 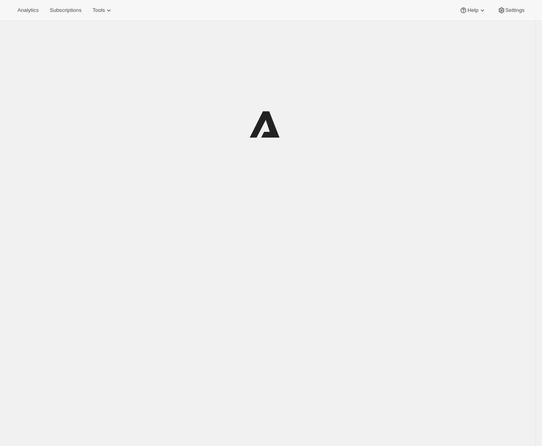 What do you see at coordinates (102, 10) in the screenshot?
I see `button: Tools` at bounding box center [102, 10].